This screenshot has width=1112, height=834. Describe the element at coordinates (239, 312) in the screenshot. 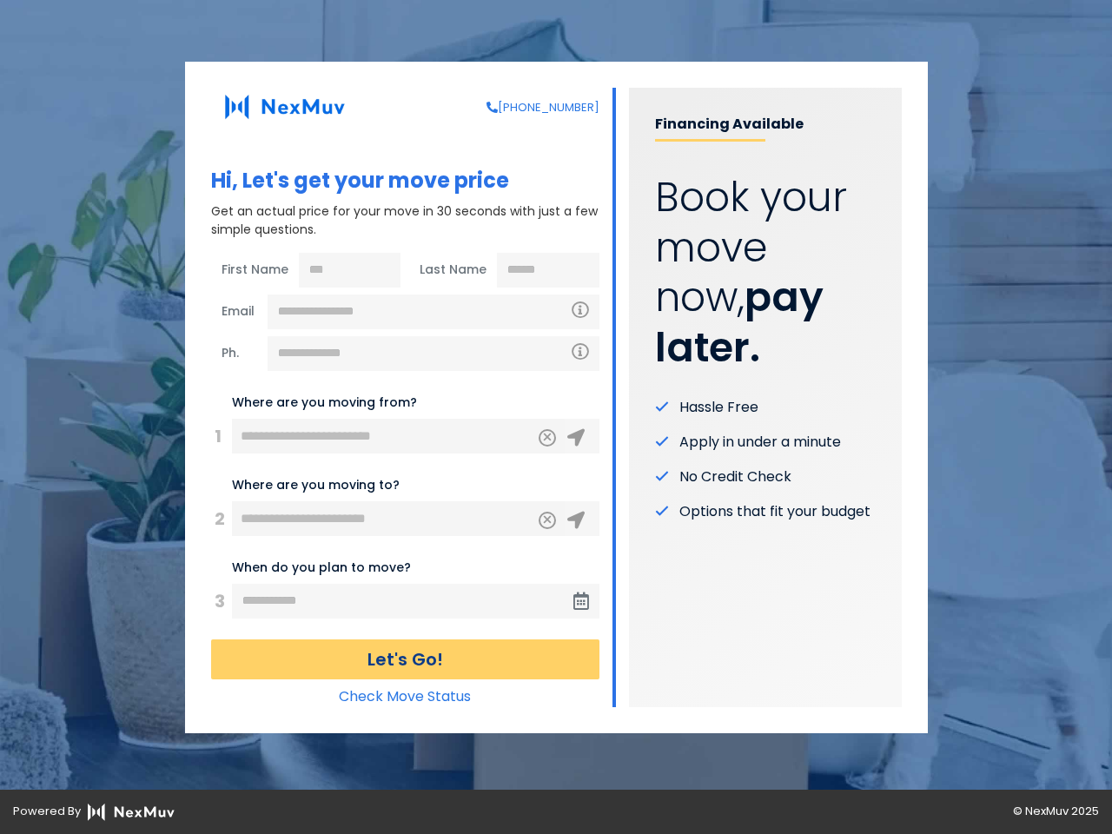

I see `span: Email` at that location.